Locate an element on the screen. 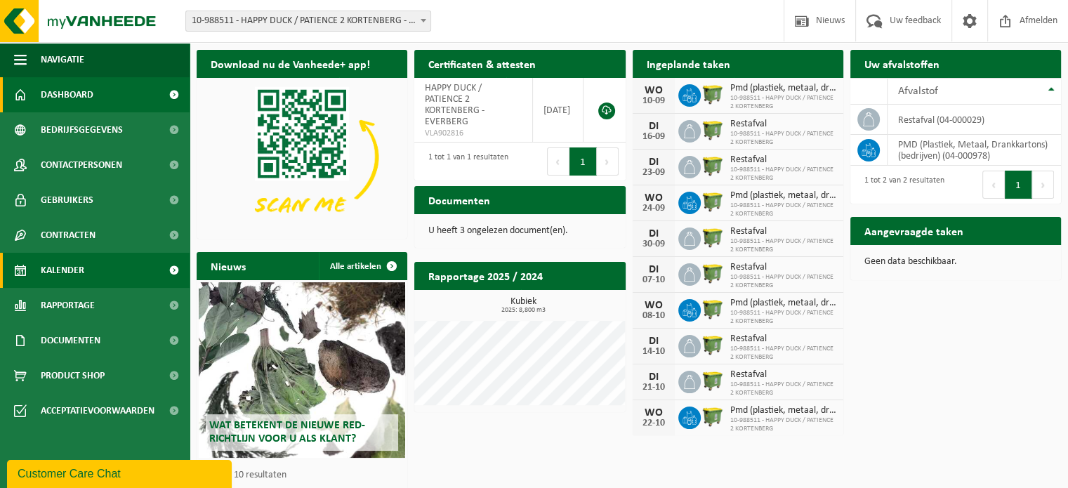 The width and height of the screenshot is (1068, 488). div: 1 tot 1 van 1 resultaten is located at coordinates (465, 161).